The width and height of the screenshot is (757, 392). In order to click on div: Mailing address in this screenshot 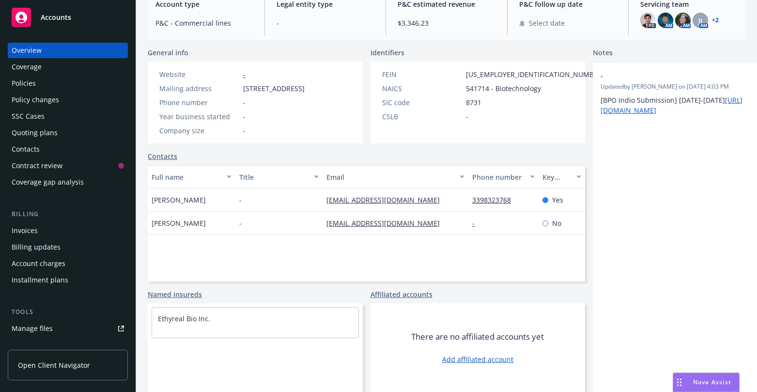, I will do `click(199, 88)`.